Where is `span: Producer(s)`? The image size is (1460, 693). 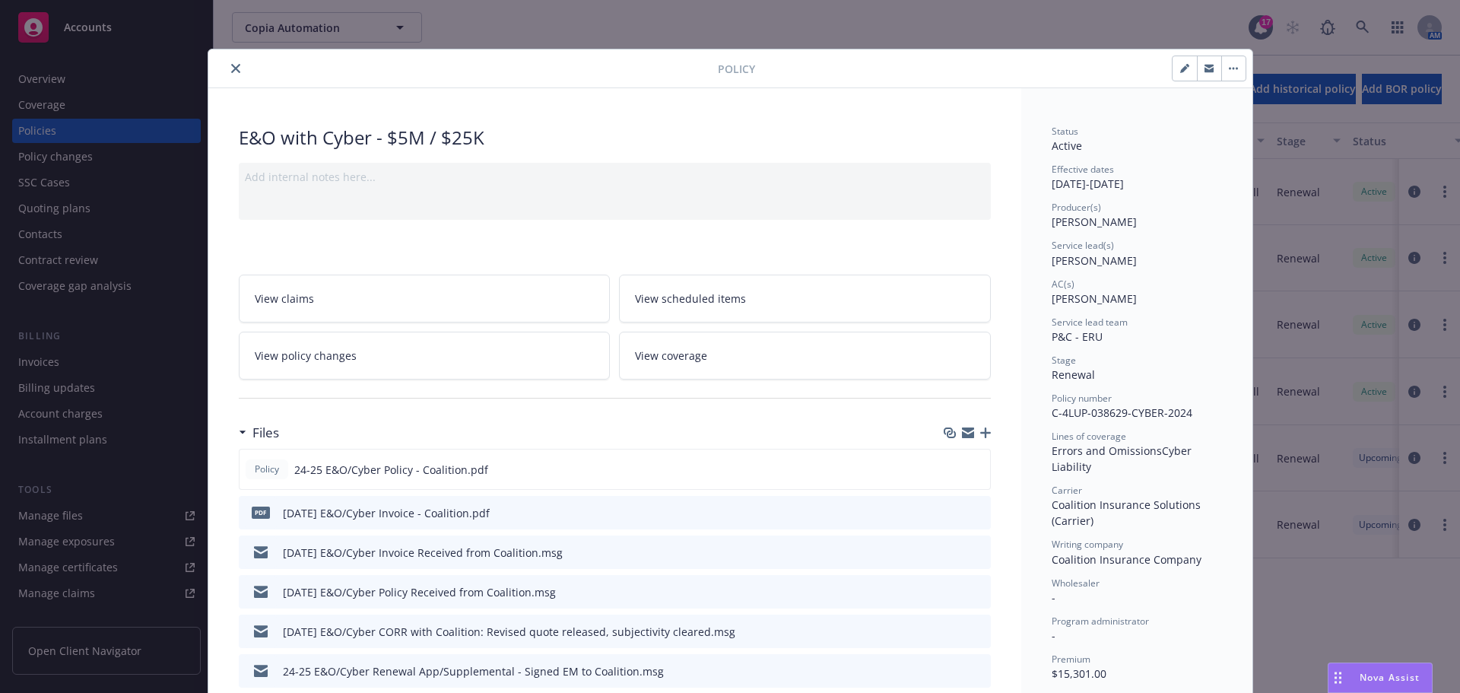 span: Producer(s) is located at coordinates (1076, 207).